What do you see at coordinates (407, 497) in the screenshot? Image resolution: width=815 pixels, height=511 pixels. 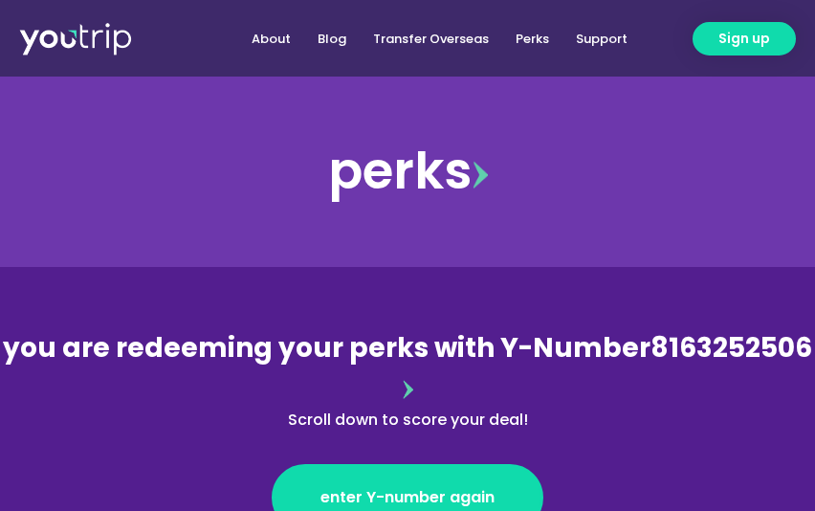 I see `span: enter Y-number again` at bounding box center [407, 497].